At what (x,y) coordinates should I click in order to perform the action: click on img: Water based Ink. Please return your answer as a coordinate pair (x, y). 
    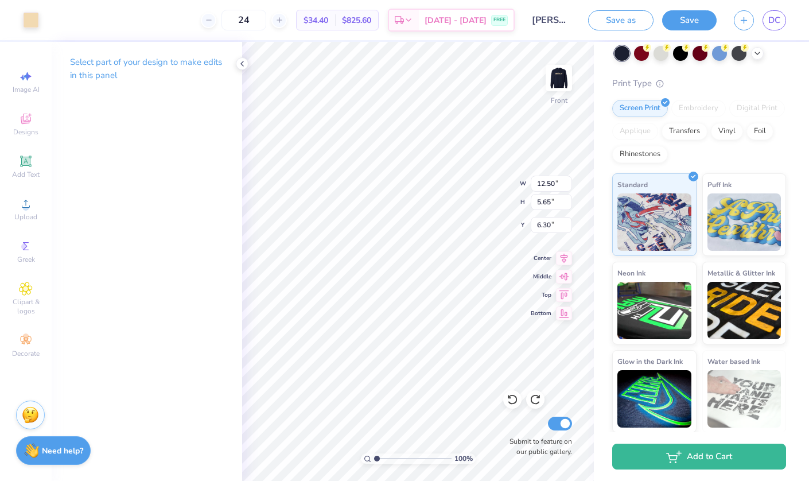
    Looking at the image, I should click on (744, 399).